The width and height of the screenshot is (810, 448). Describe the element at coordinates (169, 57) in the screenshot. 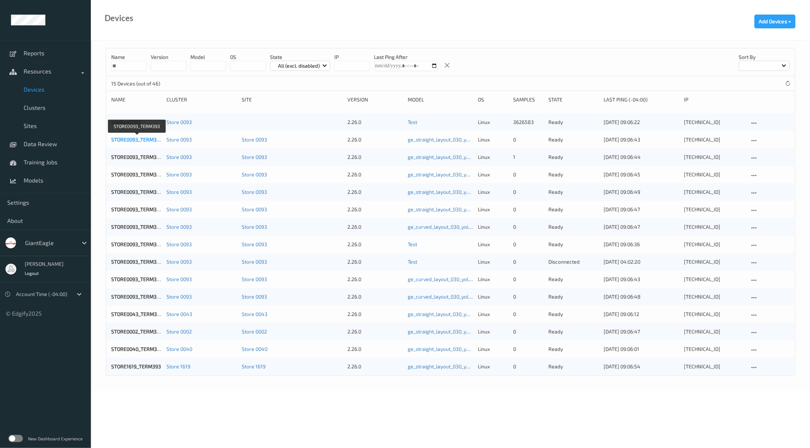

I see `p: version` at that location.